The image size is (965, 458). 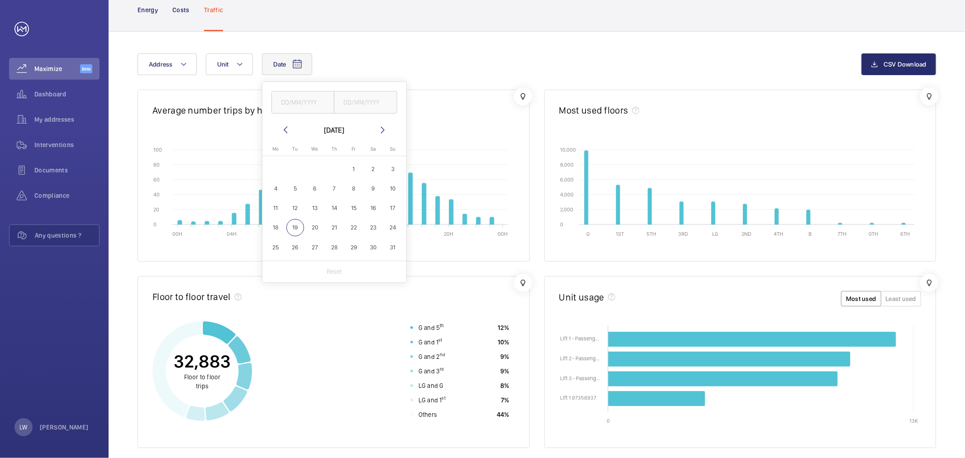 I want to click on path: 04H 15.189, so click(x=234, y=218).